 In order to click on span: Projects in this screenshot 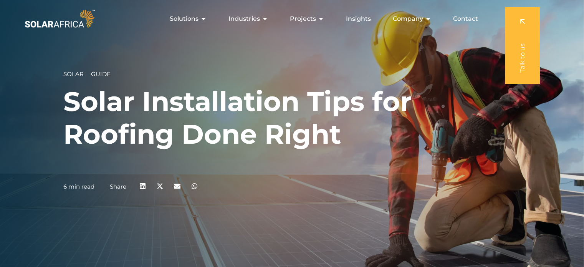, I will do `click(303, 19)`.